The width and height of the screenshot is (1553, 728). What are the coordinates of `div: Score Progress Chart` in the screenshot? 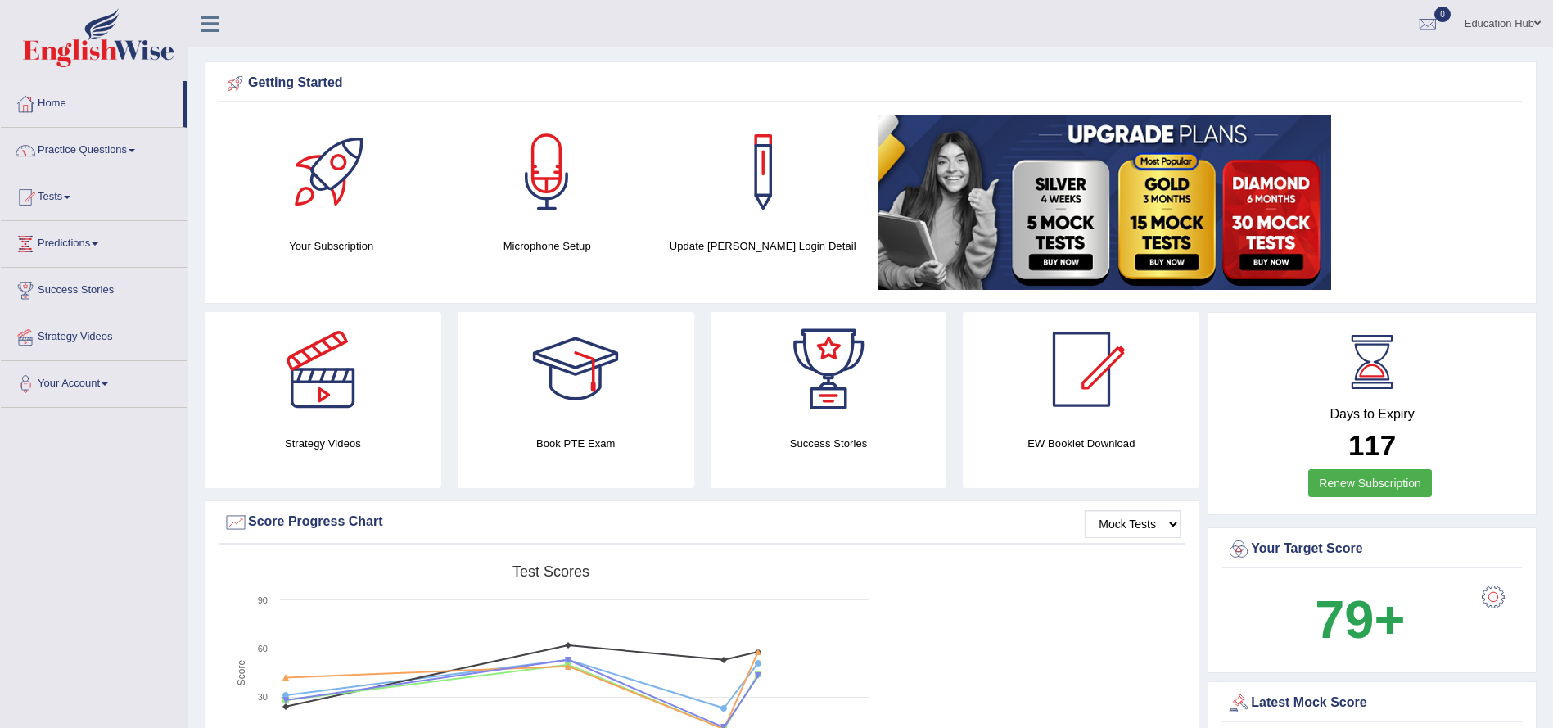 It's located at (701, 522).